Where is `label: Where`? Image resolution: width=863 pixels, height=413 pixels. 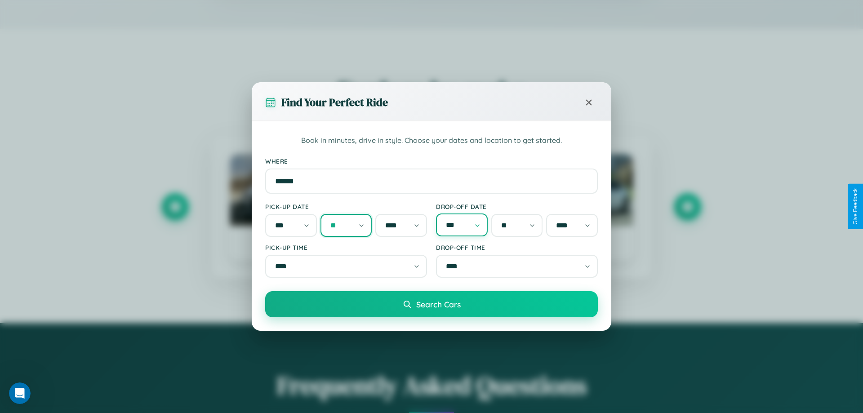
label: Where is located at coordinates (432, 161).